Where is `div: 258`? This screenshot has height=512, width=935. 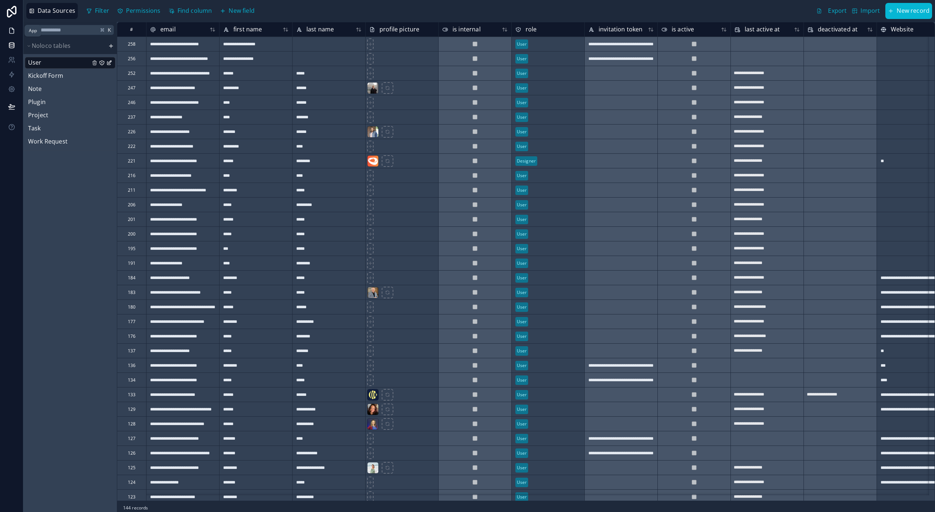 div: 258 is located at coordinates (131, 44).